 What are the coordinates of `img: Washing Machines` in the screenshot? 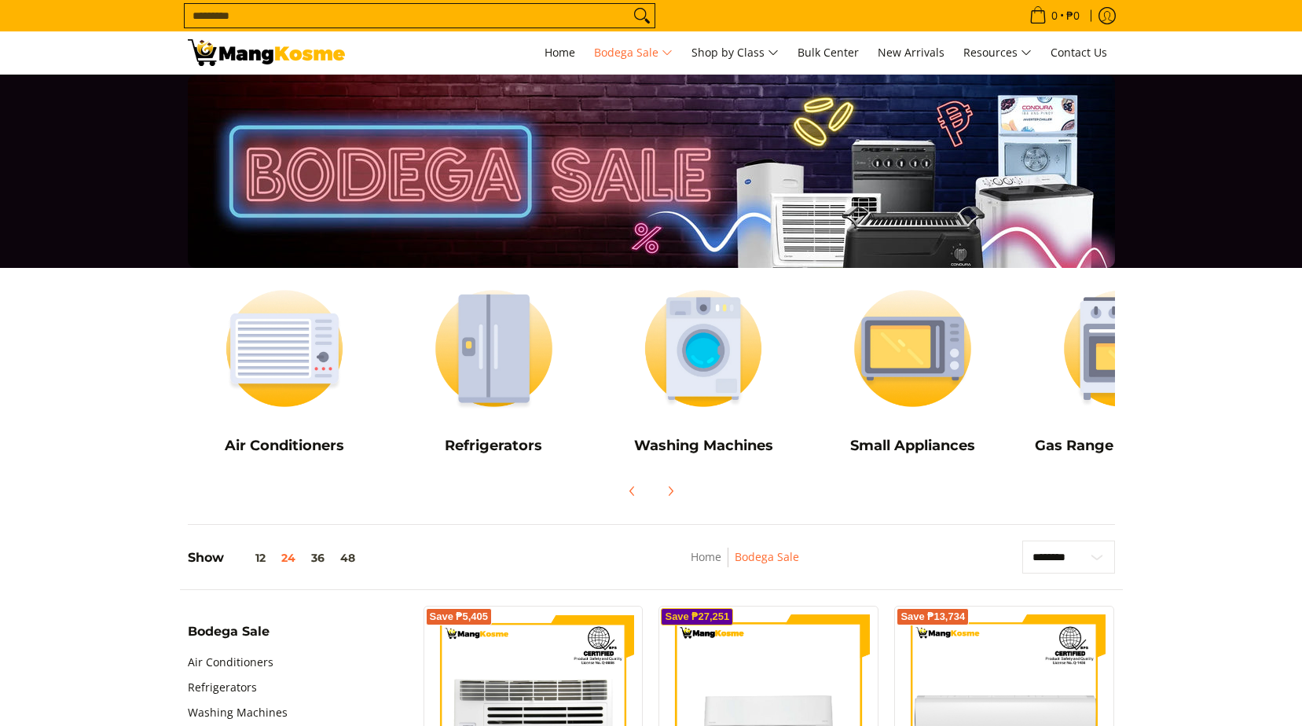 It's located at (703, 348).